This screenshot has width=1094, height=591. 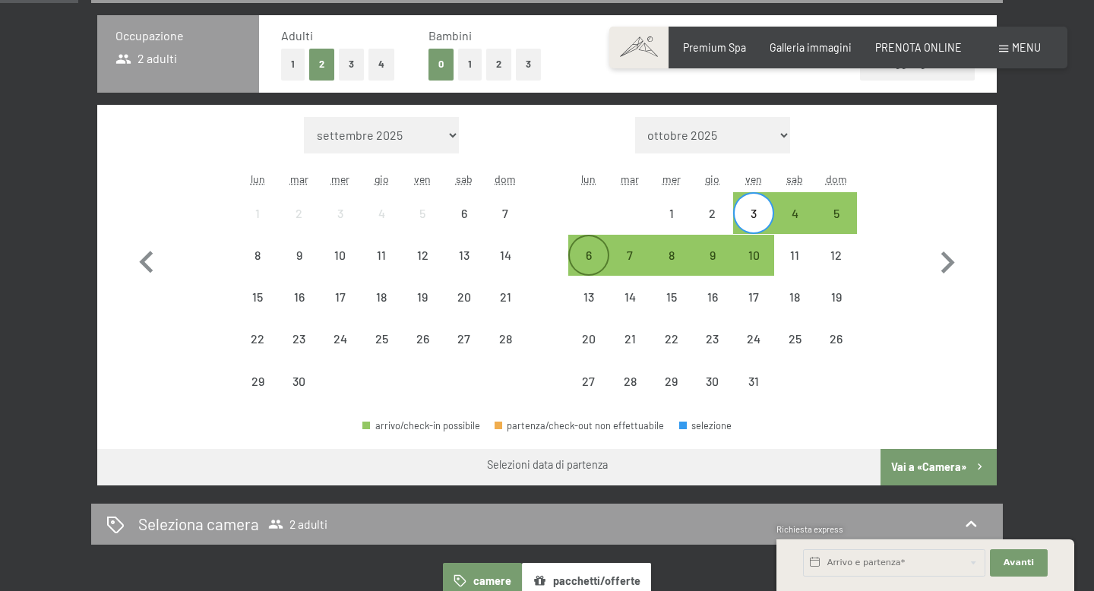 I want to click on button: 2, so click(x=498, y=64).